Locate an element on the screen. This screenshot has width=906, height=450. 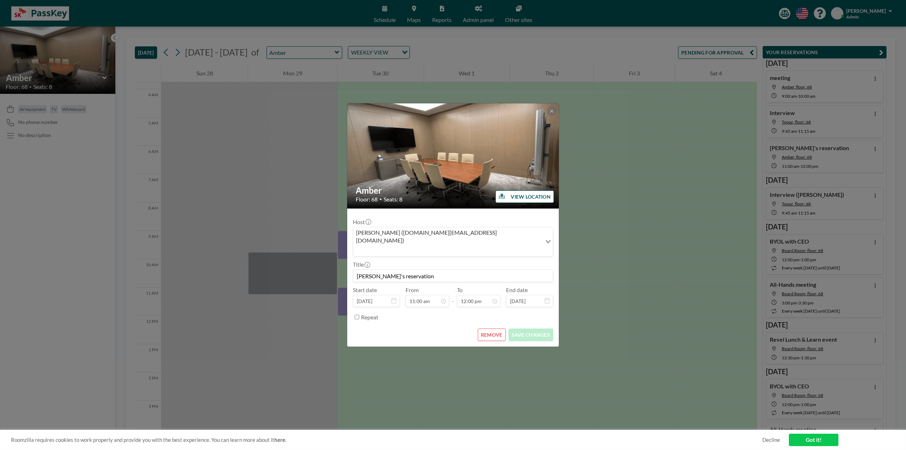
img: 537.gif is located at coordinates (453, 156).